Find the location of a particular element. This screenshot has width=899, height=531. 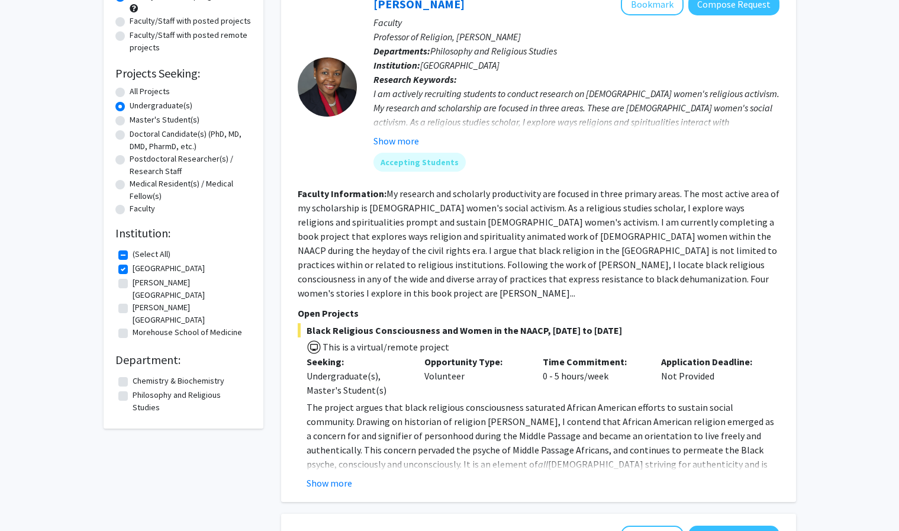

label: Doctoral Candidate(s) (PhD, MD, DMD, PharmD, etc.) is located at coordinates (191, 140).